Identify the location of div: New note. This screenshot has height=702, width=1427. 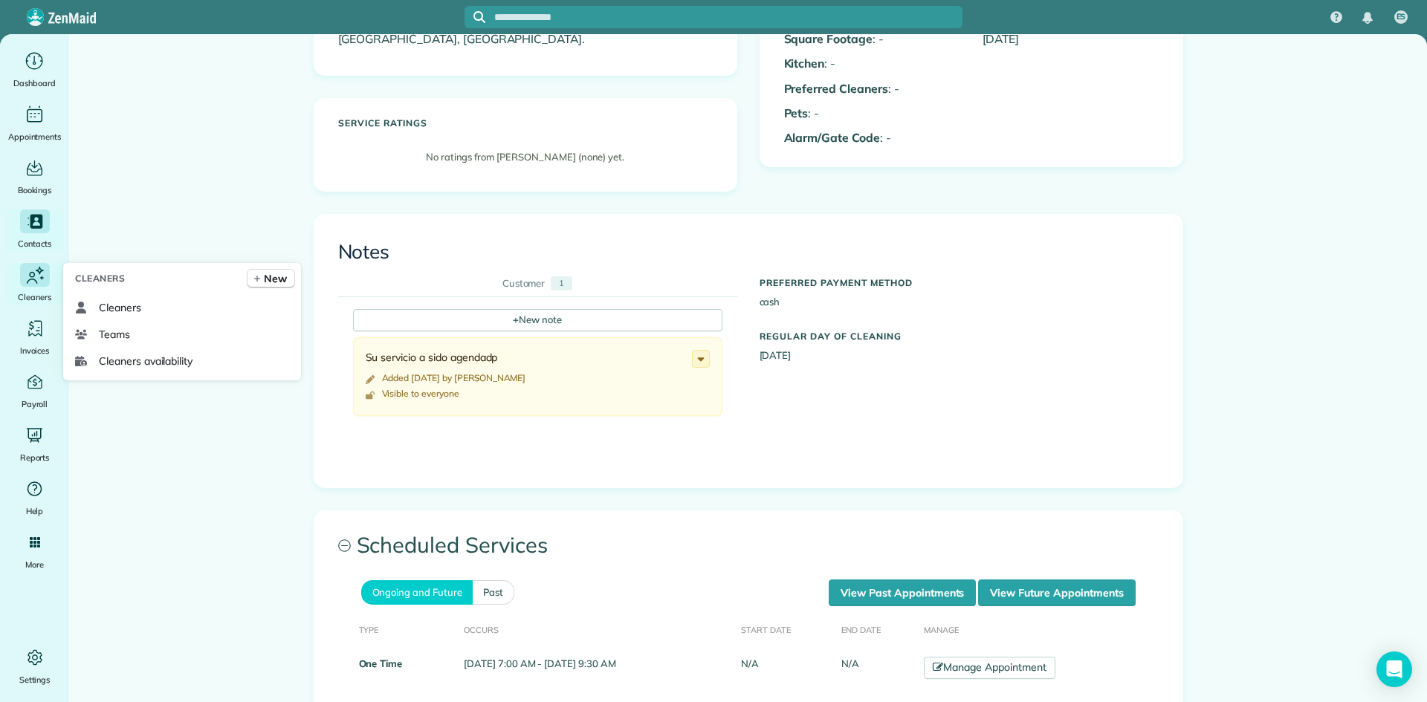
(537, 320).